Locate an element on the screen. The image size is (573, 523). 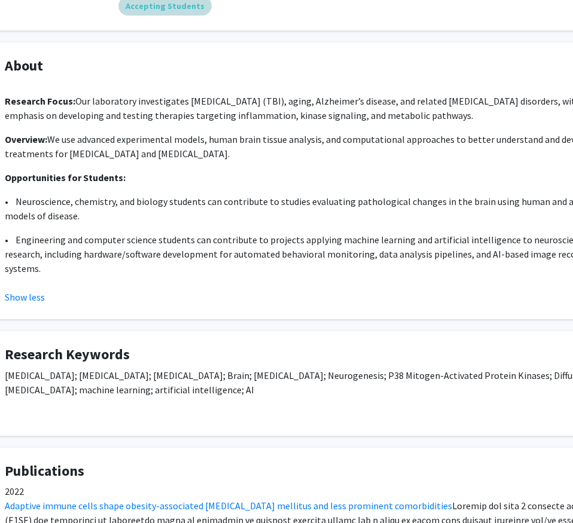
strong: Opportunities for Students: is located at coordinates (65, 178).